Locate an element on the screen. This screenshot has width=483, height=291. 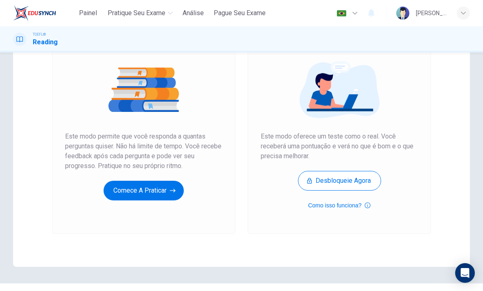
img: EduSynch logo is located at coordinates (34, 13).